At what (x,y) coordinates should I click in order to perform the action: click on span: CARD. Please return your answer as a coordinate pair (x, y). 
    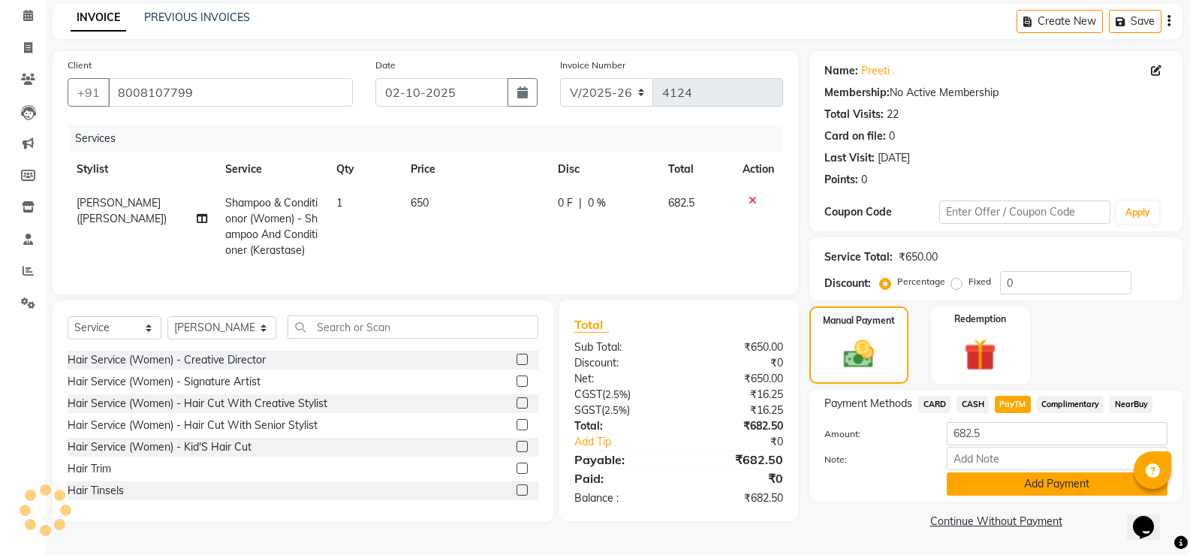
    Looking at the image, I should click on (934, 404).